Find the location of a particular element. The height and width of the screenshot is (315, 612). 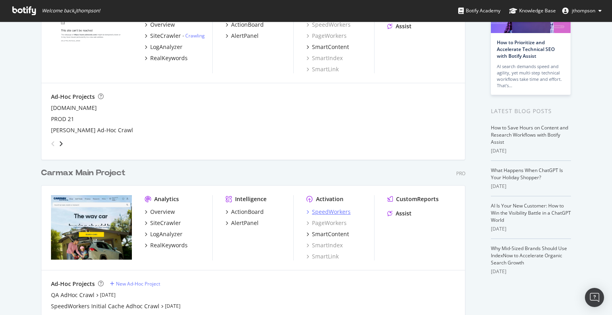

div: QA AdHoc Crawl is located at coordinates (73, 295).